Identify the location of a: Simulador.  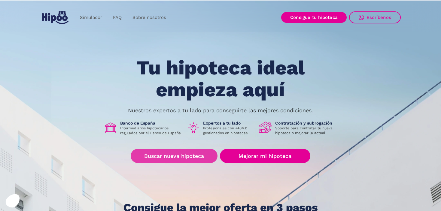
(91, 17).